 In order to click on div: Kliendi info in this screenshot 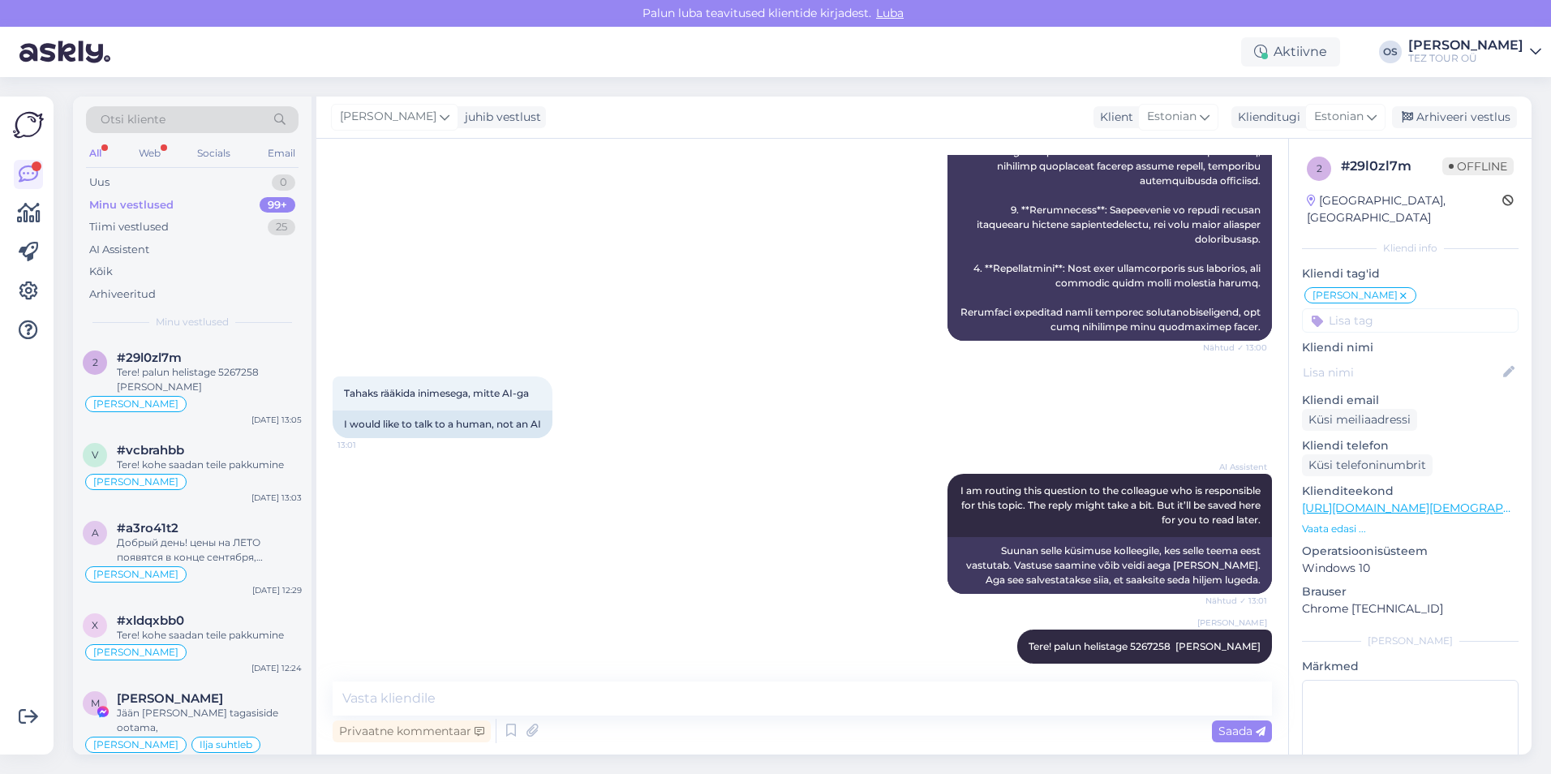, I will do `click(1410, 248)`.